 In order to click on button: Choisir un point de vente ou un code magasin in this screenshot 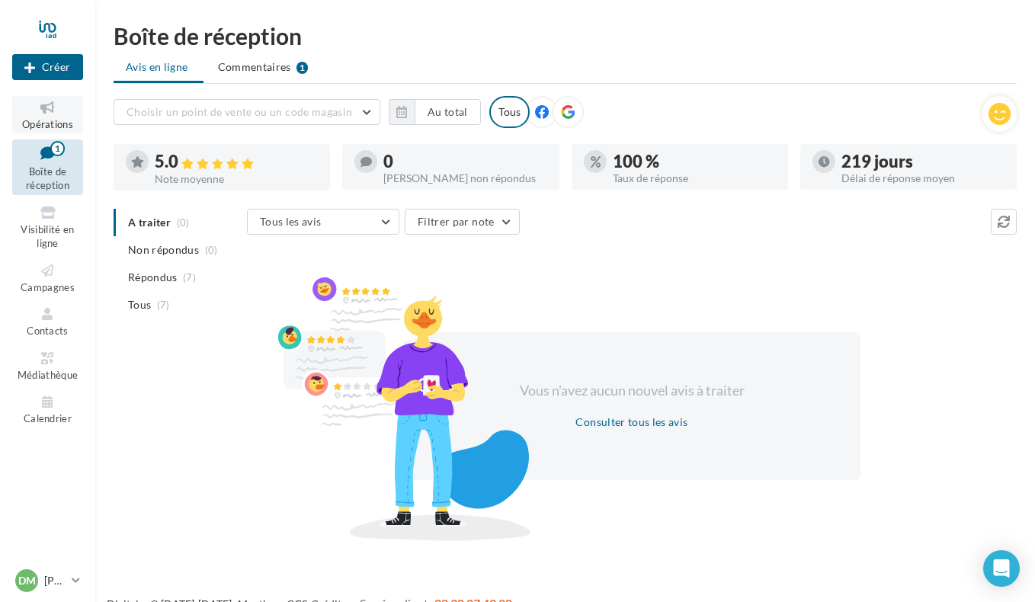, I will do `click(247, 112)`.